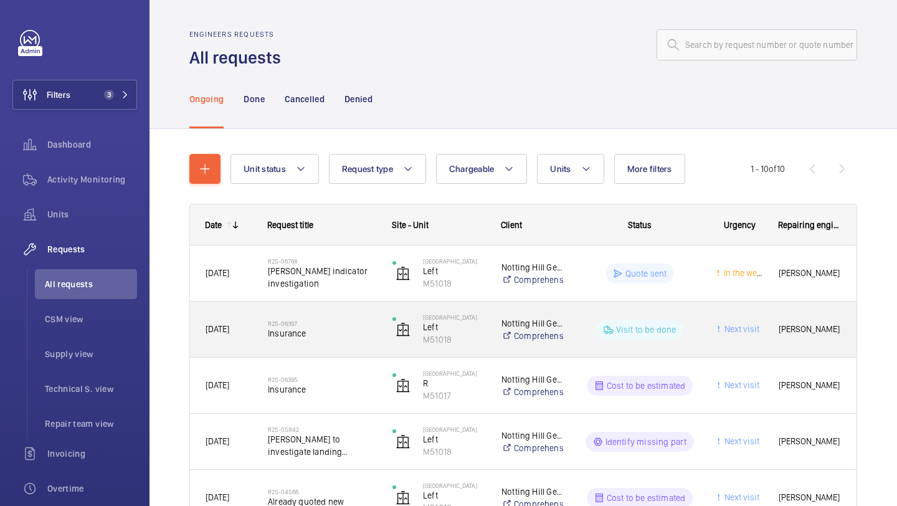 This screenshot has height=506, width=897. I want to click on button: Chargeable, so click(481, 169).